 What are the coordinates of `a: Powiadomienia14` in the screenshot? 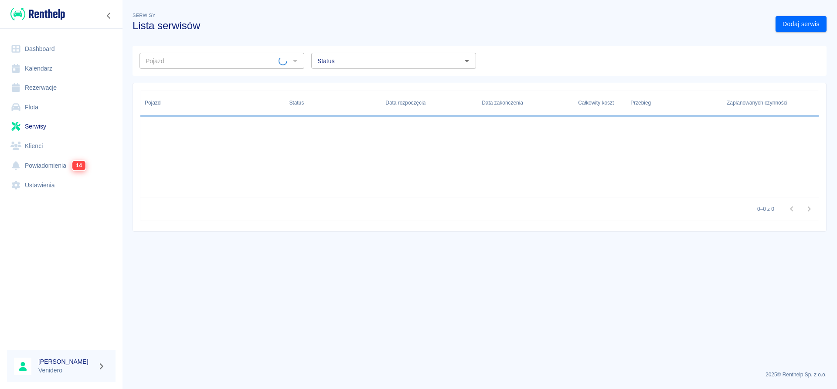 It's located at (61, 166).